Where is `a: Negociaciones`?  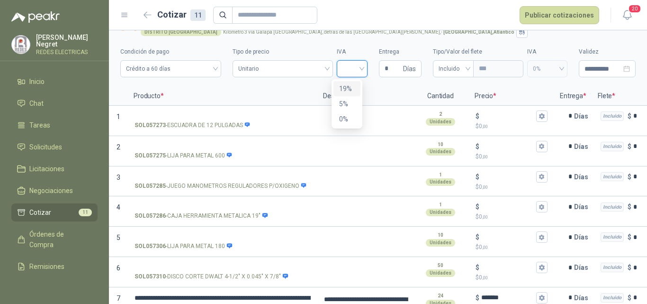 a: Negociaciones is located at coordinates (54, 190).